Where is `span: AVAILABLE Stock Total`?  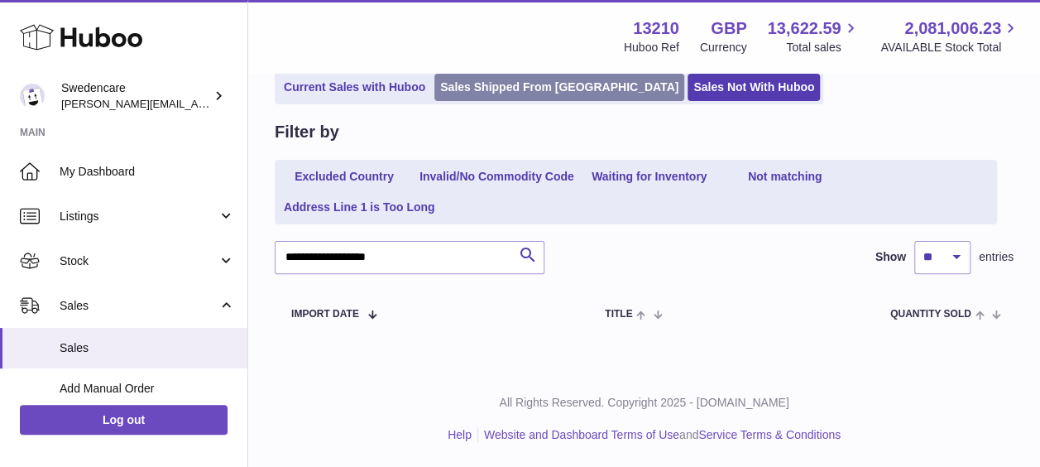 span: AVAILABLE Stock Total is located at coordinates (950, 47).